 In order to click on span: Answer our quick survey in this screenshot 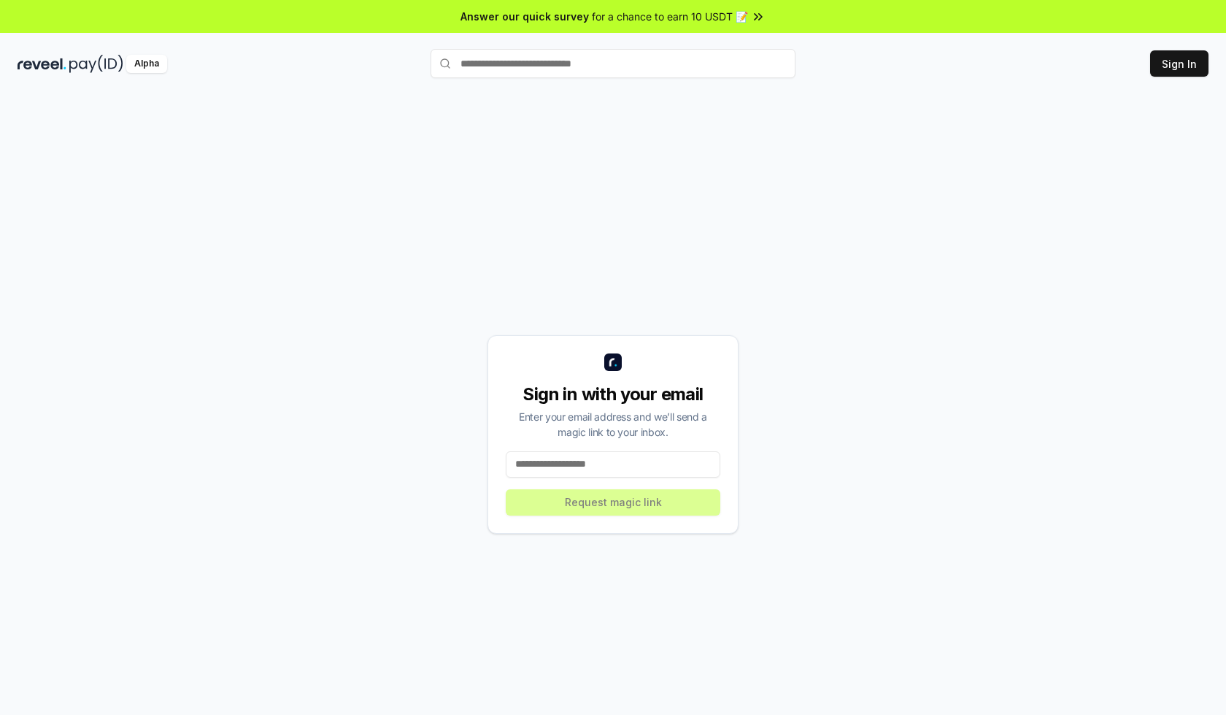, I will do `click(525, 16)`.